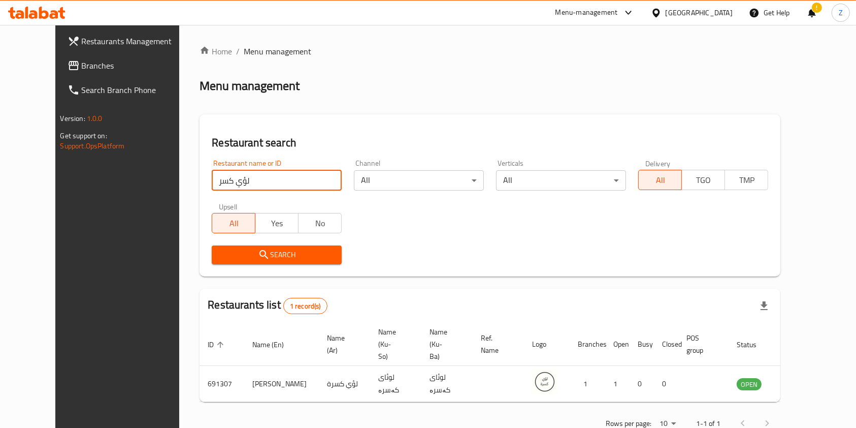 The height and width of the screenshot is (428, 856). I want to click on a: Support.OpsPlatform, so click(92, 146).